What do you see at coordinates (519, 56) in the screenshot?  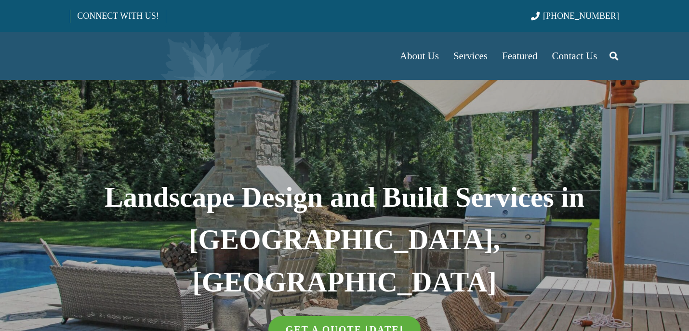 I see `span: Featured` at bounding box center [519, 56].